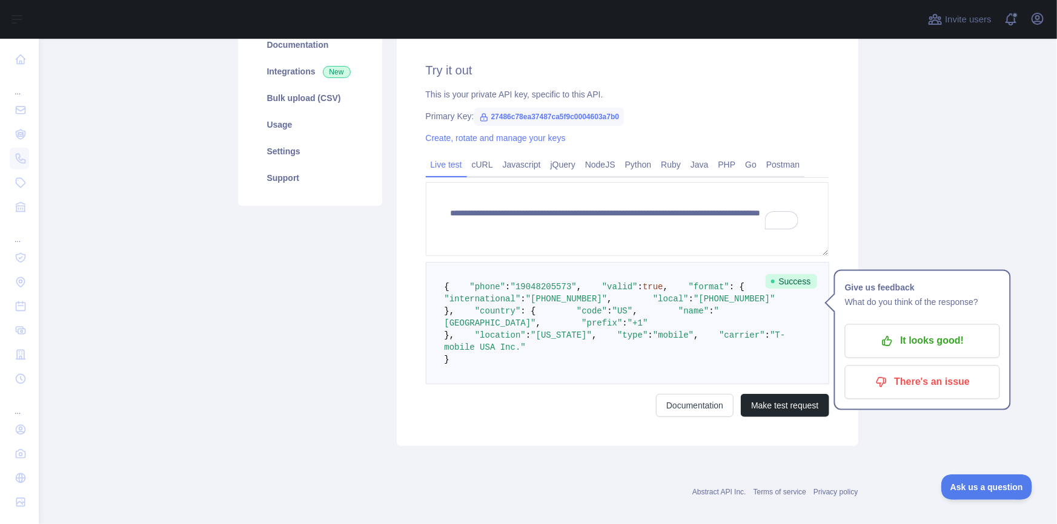 This screenshot has width=1057, height=524. Describe the element at coordinates (782, 165) in the screenshot. I see `a: Postman` at that location.